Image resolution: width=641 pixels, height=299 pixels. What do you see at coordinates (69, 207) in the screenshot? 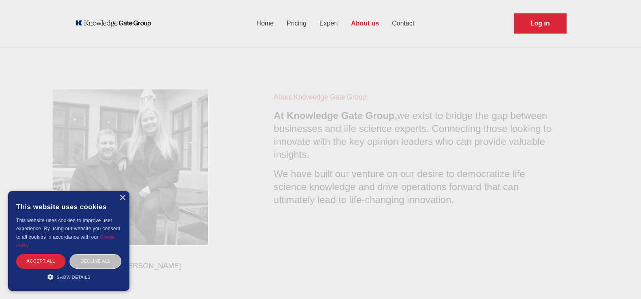
I see `div: This website uses cookies` at bounding box center [69, 207].